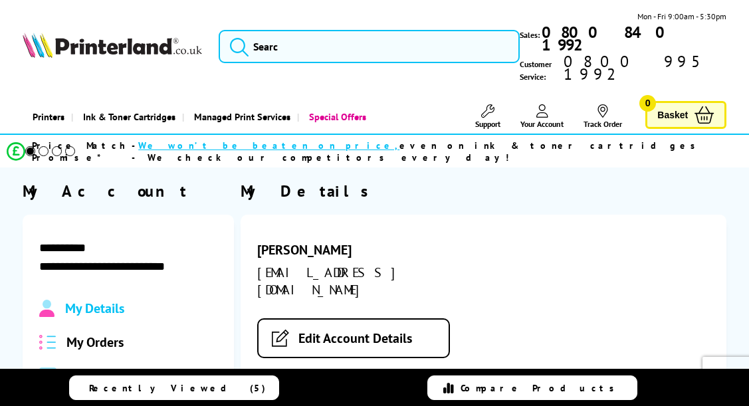 Image resolution: width=749 pixels, height=406 pixels. Describe the element at coordinates (94, 308) in the screenshot. I see `span: My Details` at that location.